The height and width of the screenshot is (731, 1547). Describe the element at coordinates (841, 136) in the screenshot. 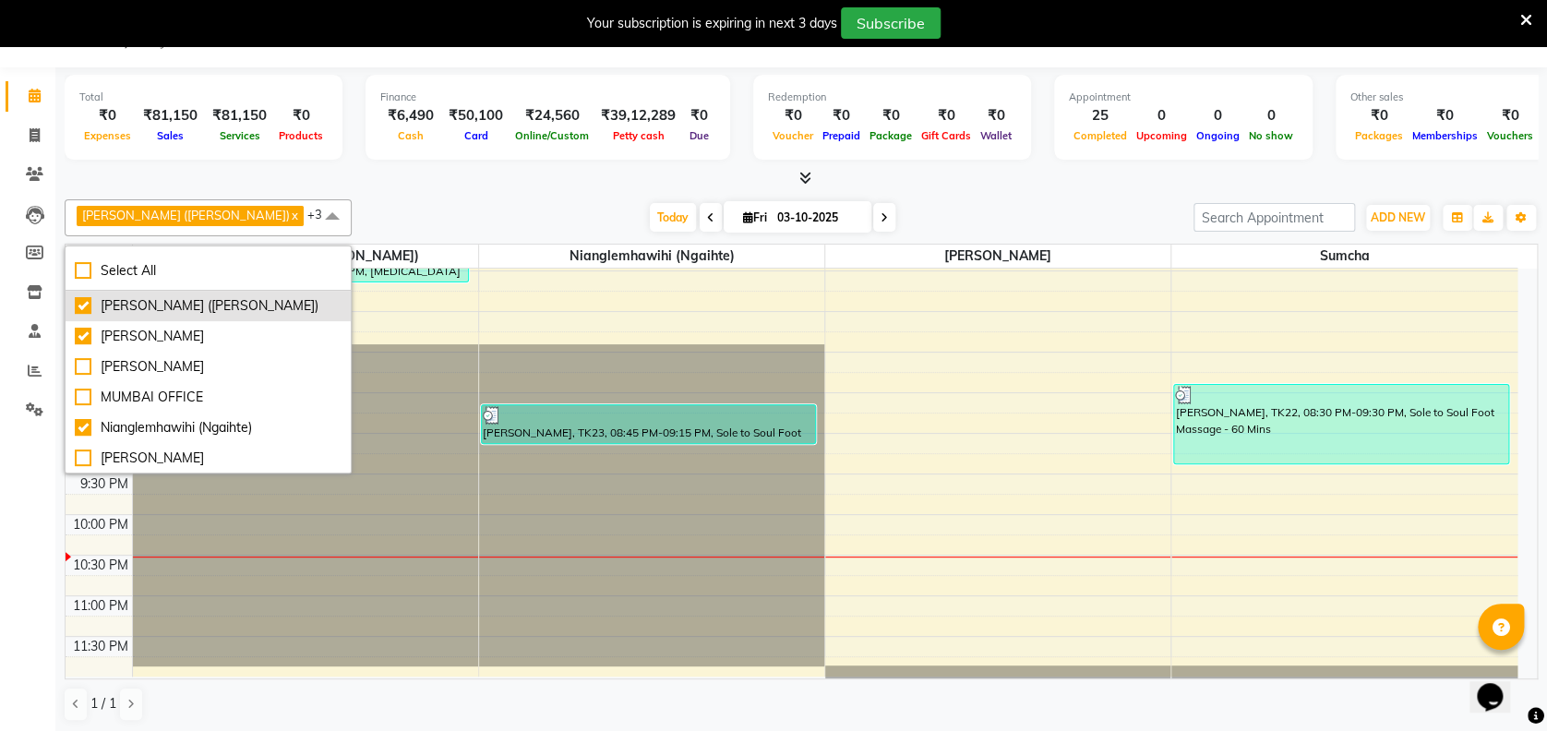

I see `span: Prepaid` at that location.